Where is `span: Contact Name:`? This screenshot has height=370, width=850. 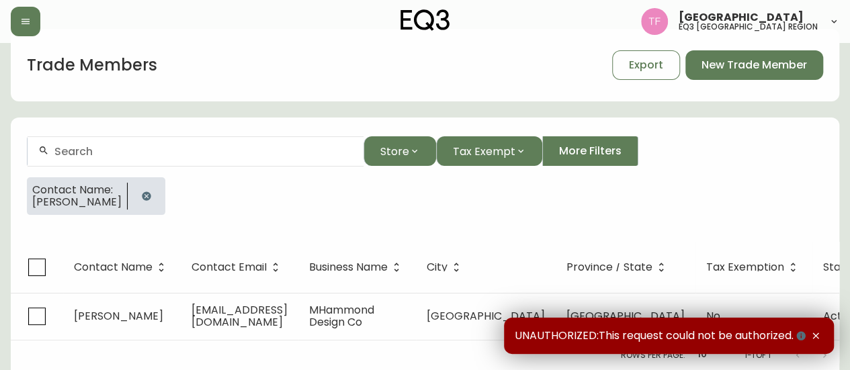 span: Contact Name: is located at coordinates (77, 190).